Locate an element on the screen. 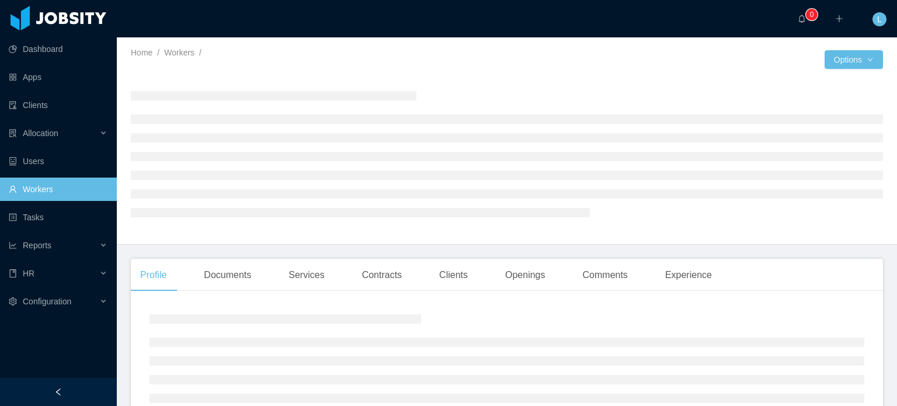  a: Workers is located at coordinates (179, 53).